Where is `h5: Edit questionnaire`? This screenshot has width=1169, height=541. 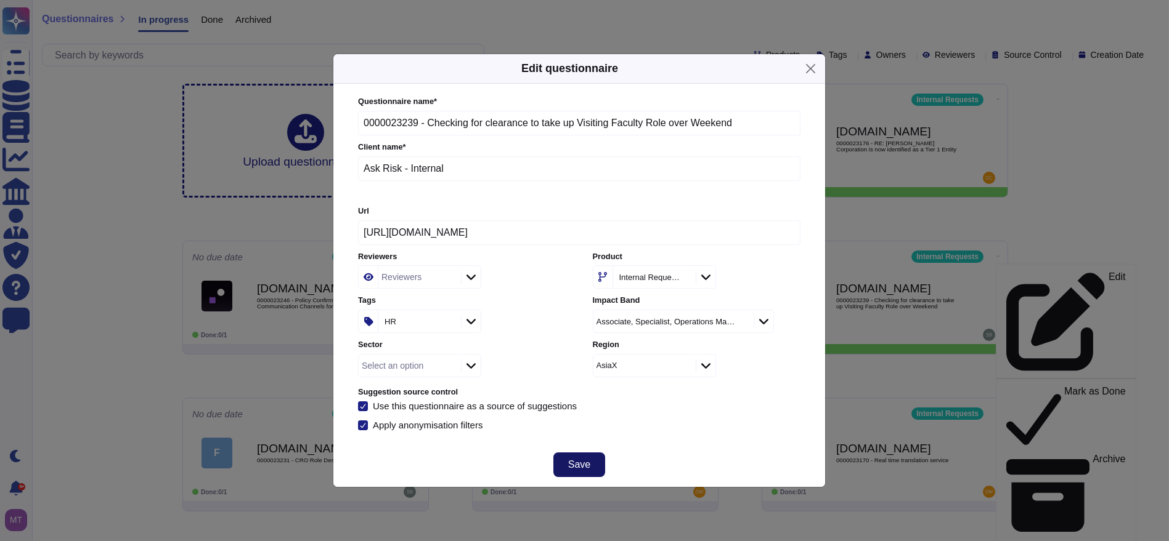 h5: Edit questionnaire is located at coordinates (569, 68).